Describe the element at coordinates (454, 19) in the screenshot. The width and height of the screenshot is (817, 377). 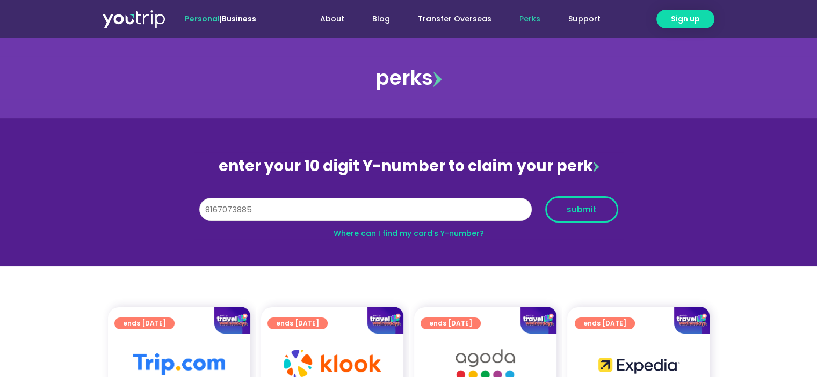
I see `a: Transfer Overseas` at that location.